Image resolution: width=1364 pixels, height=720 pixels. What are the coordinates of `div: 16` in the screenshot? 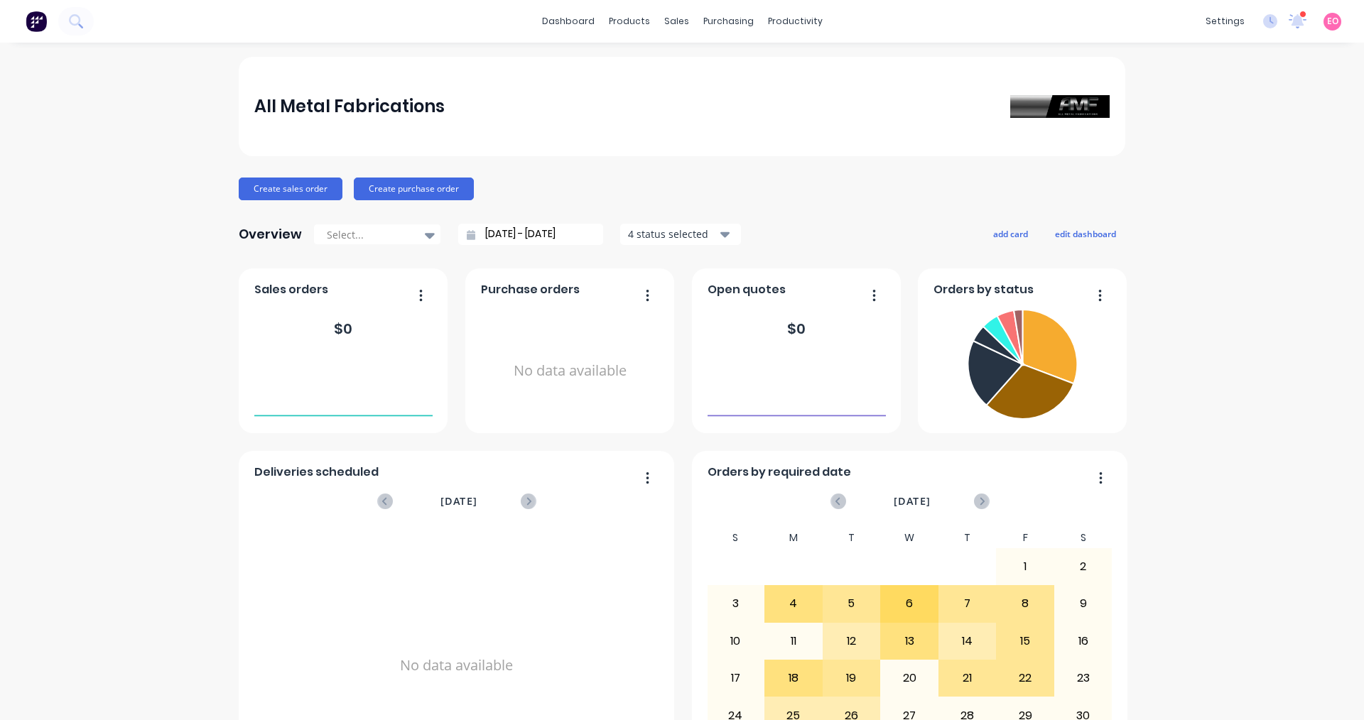 It's located at (1083, 641).